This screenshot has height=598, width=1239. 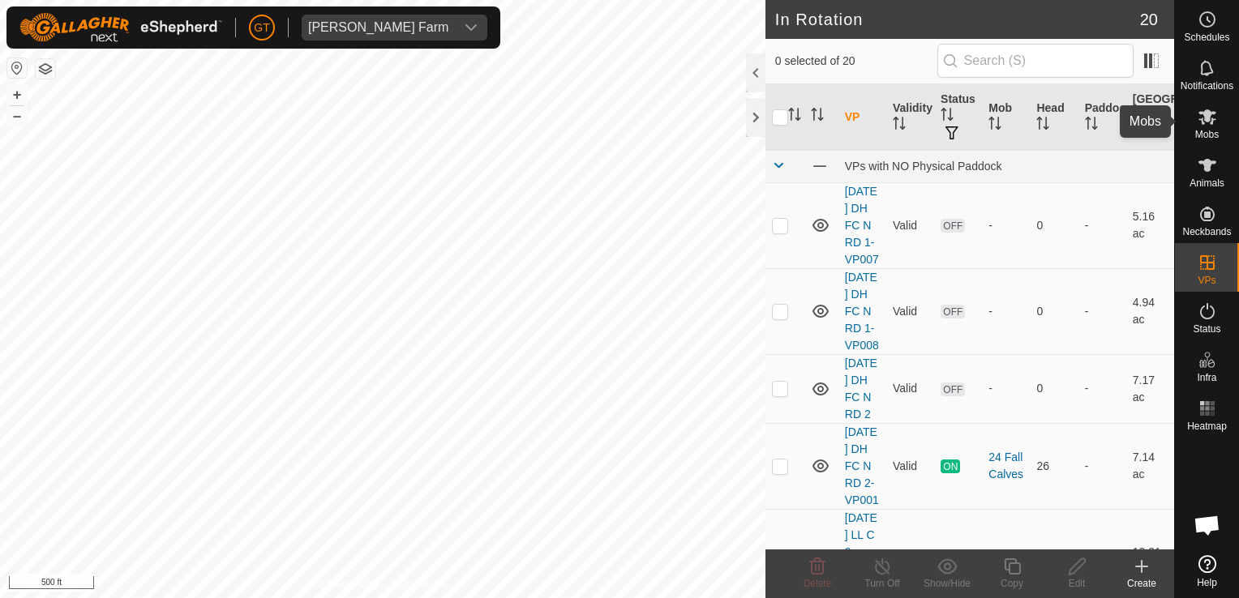 I want to click on td: 7.17 ac, so click(x=1150, y=388).